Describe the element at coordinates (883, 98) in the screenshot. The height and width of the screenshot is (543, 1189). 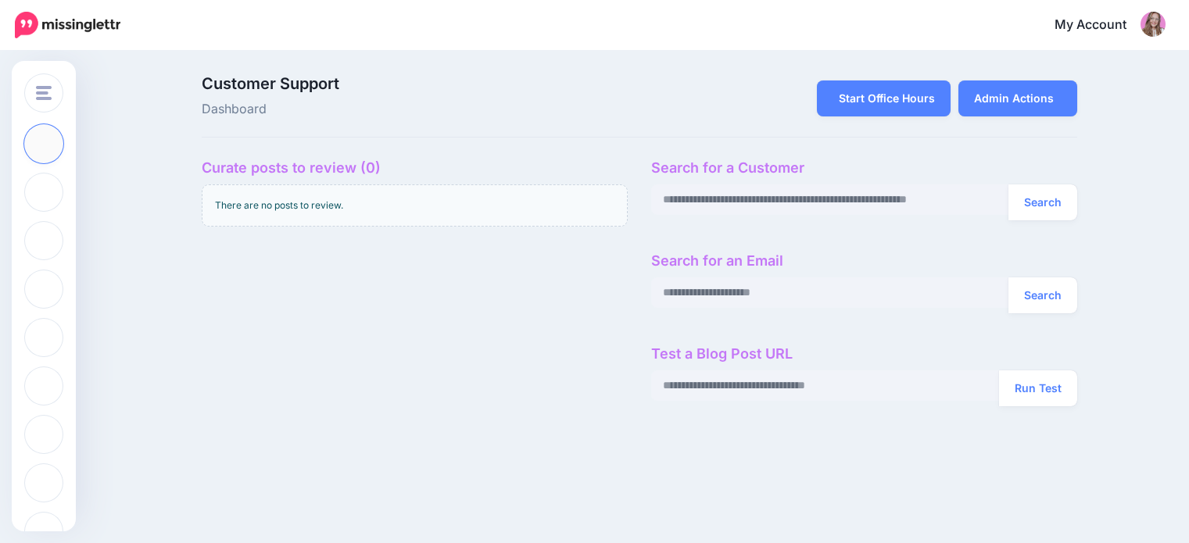
I see `a: Start Office Hours` at that location.